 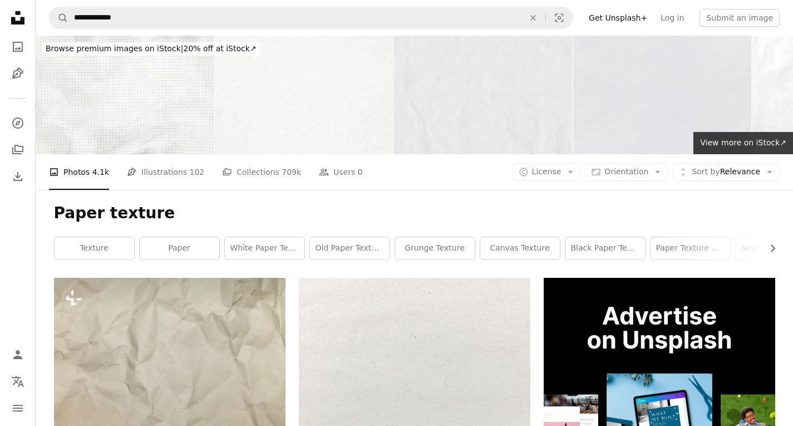 I want to click on a: texture, so click(x=94, y=248).